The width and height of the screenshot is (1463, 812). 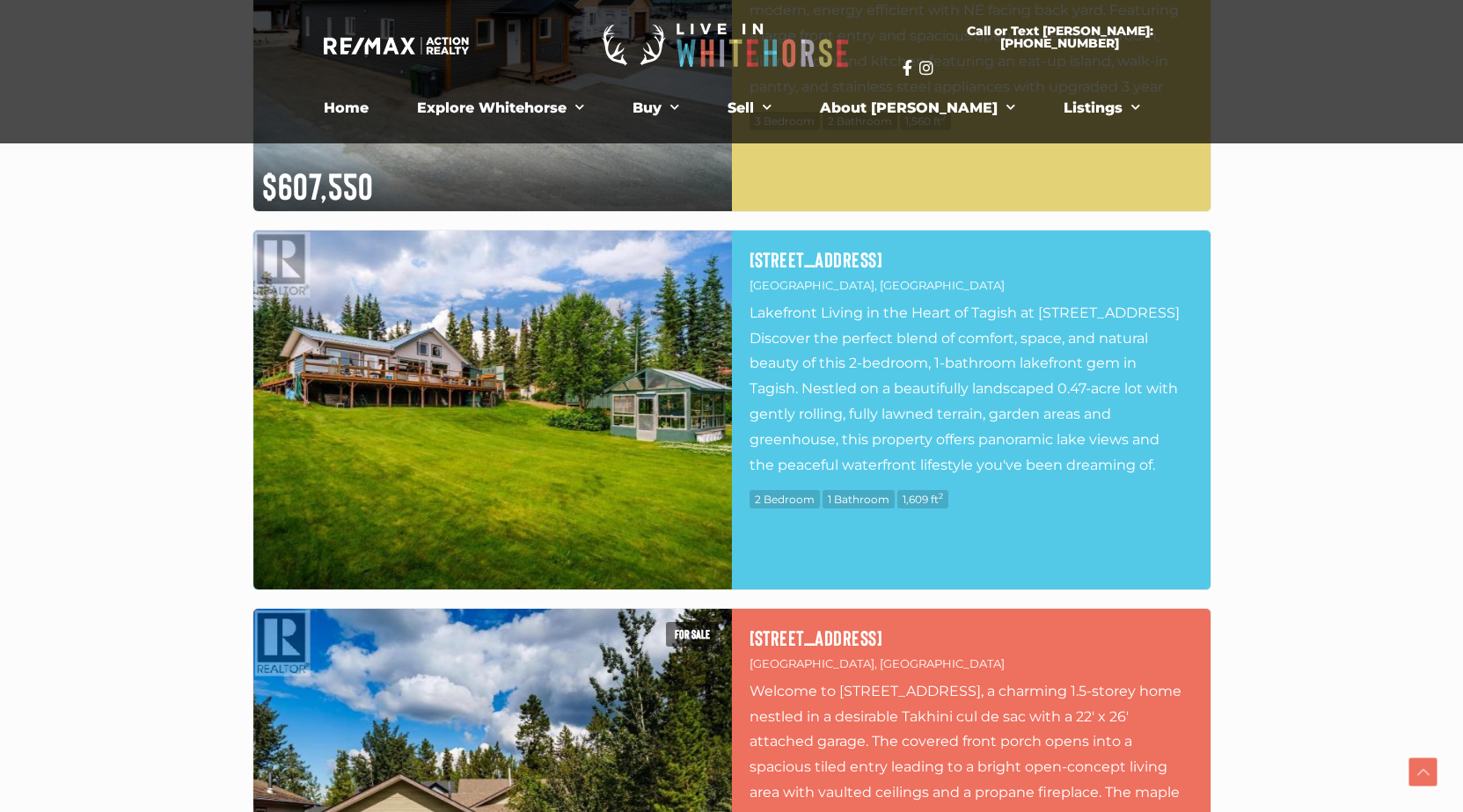 What do you see at coordinates (493, 410) in the screenshot?
I see `img: 52 LAKEVIEW ROAD, Whitehorse South, Yukon` at bounding box center [493, 410].